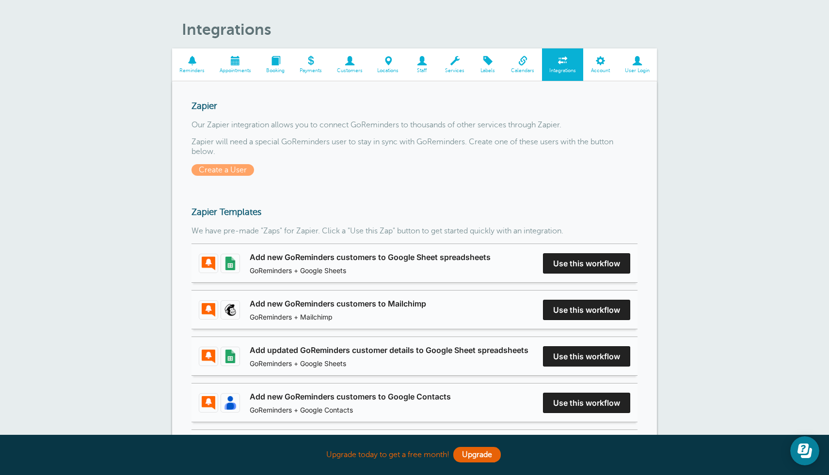 This screenshot has height=475, width=829. I want to click on a: User Login, so click(637, 64).